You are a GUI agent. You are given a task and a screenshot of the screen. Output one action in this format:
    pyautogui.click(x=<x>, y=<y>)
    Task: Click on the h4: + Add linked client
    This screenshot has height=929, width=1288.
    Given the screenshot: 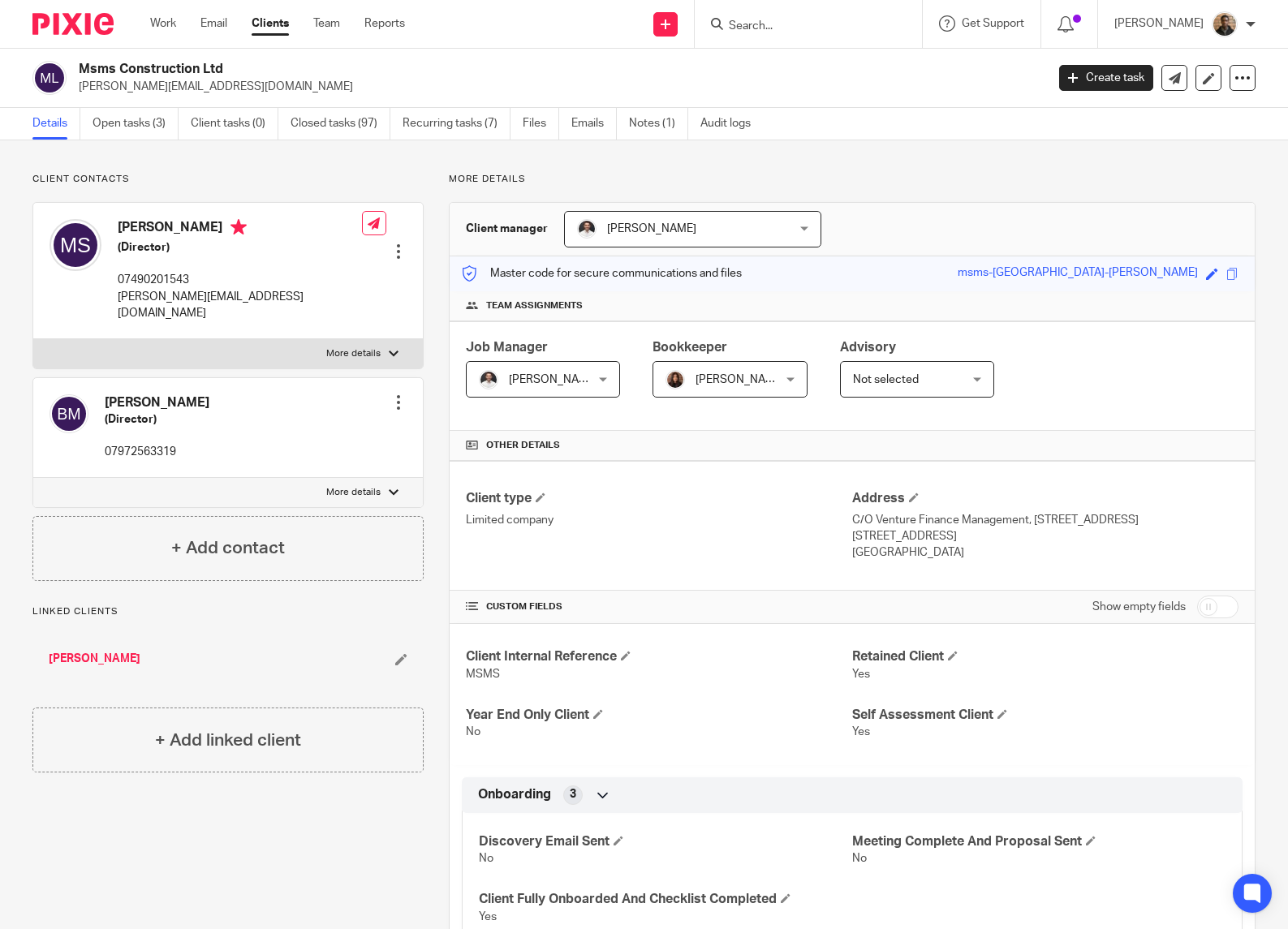 What is the action you would take?
    pyautogui.click(x=228, y=740)
    